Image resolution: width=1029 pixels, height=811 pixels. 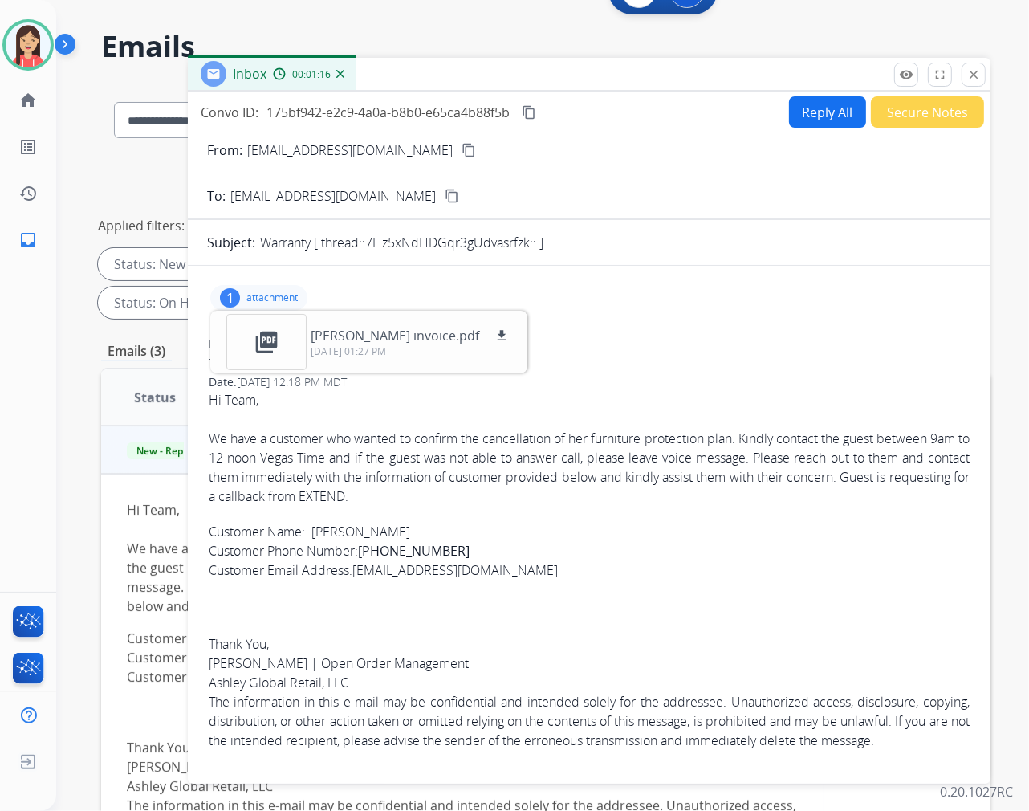 I want to click on mat-icon: inbox, so click(x=28, y=240).